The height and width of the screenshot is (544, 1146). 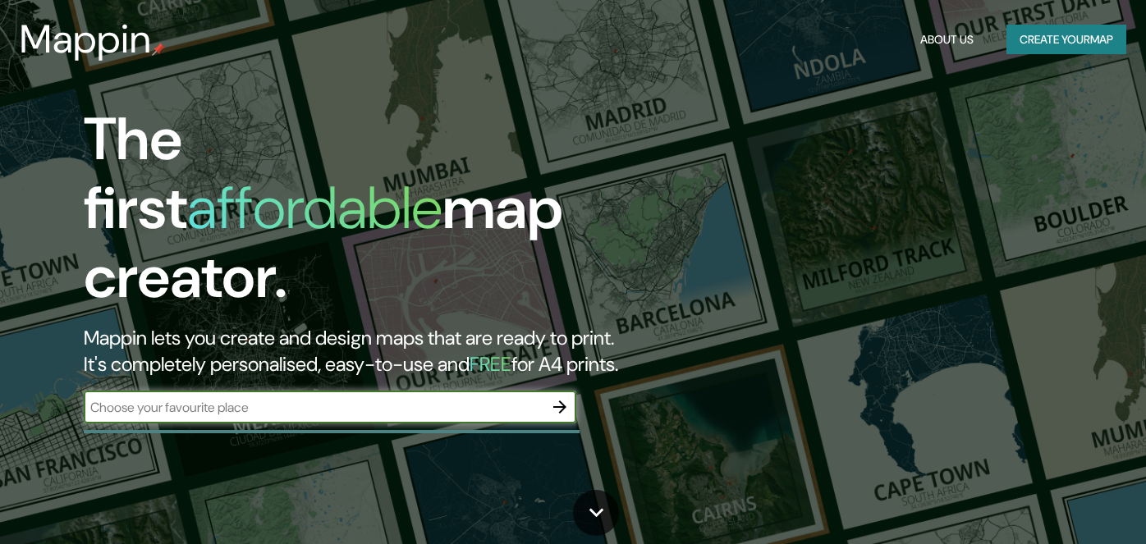 I want to click on h5: FREE, so click(x=490, y=364).